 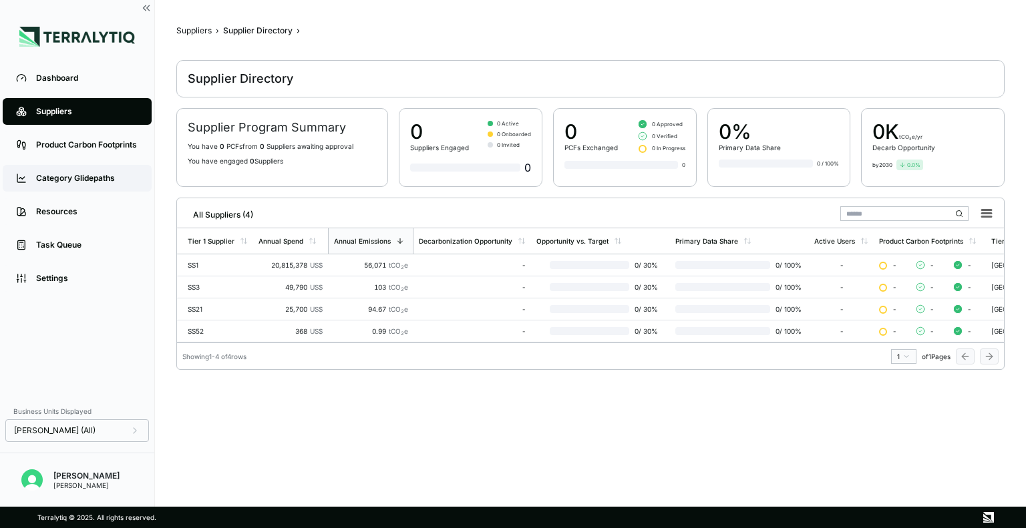 I want to click on div: Resources, so click(x=87, y=212).